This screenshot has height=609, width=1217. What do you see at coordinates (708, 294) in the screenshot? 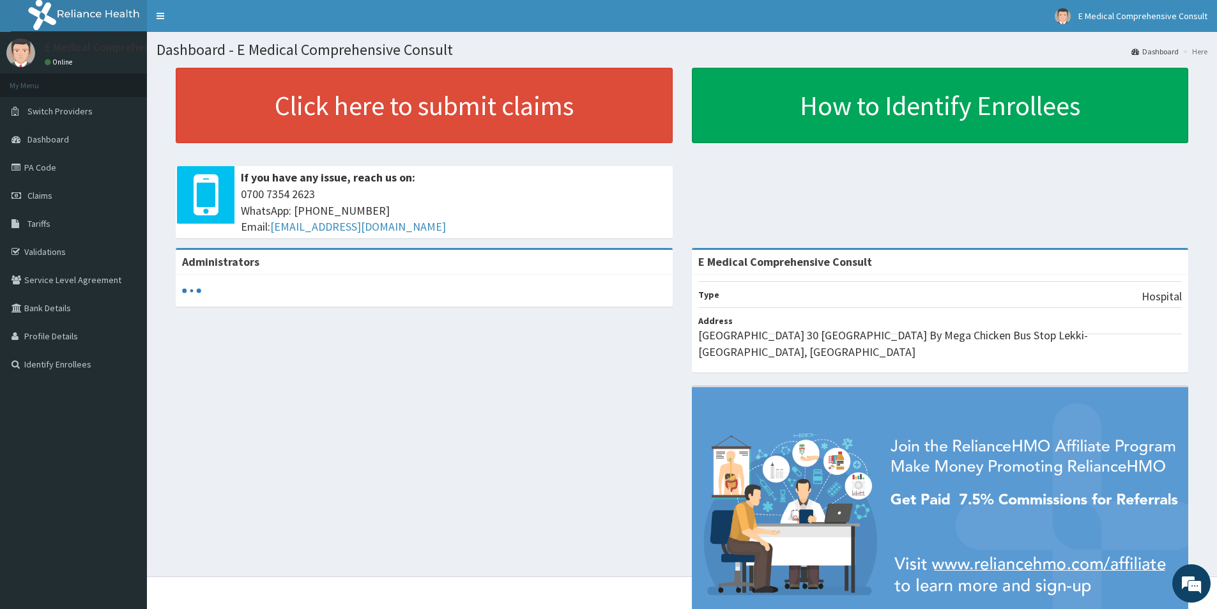
I see `b: Type` at bounding box center [708, 294].